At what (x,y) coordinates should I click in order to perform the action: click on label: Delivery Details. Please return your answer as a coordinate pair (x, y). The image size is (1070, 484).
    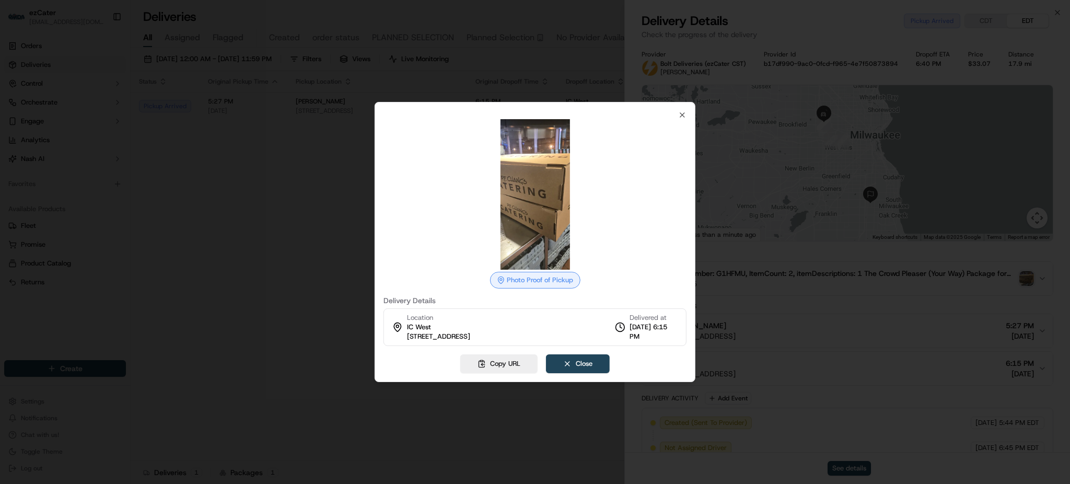
    Looking at the image, I should click on (535, 300).